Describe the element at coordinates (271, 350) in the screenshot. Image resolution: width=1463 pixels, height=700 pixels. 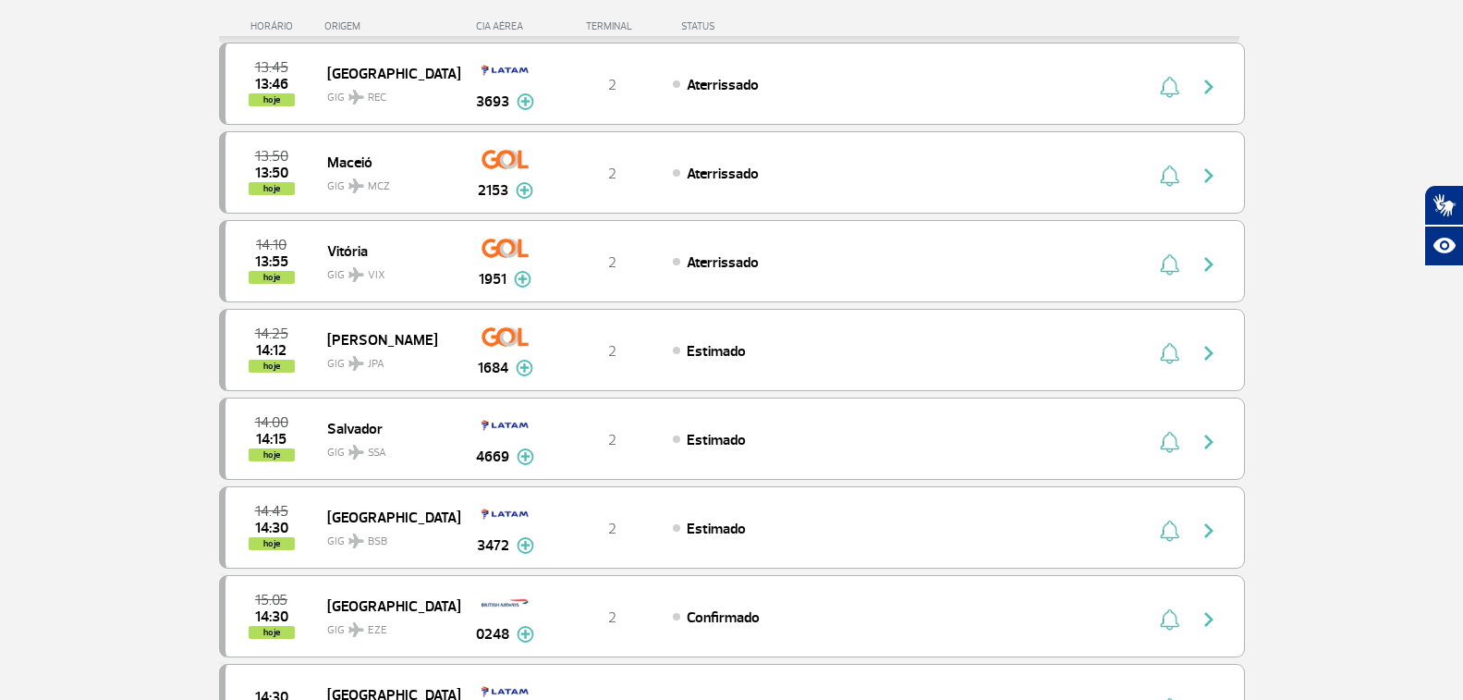
I see `span: 2025-08-27 14:12:00` at that location.